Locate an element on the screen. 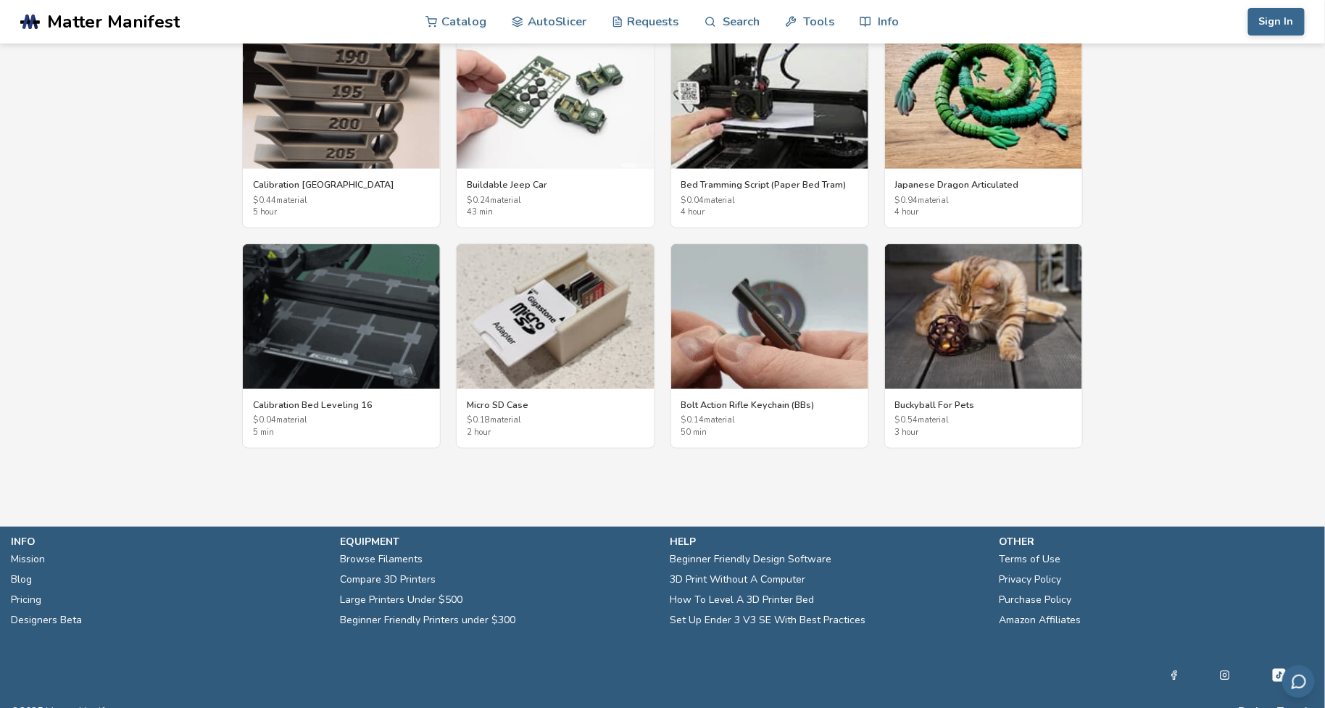 Image resolution: width=1325 pixels, height=708 pixels. a: Large Printers Under $500 is located at coordinates (402, 600).